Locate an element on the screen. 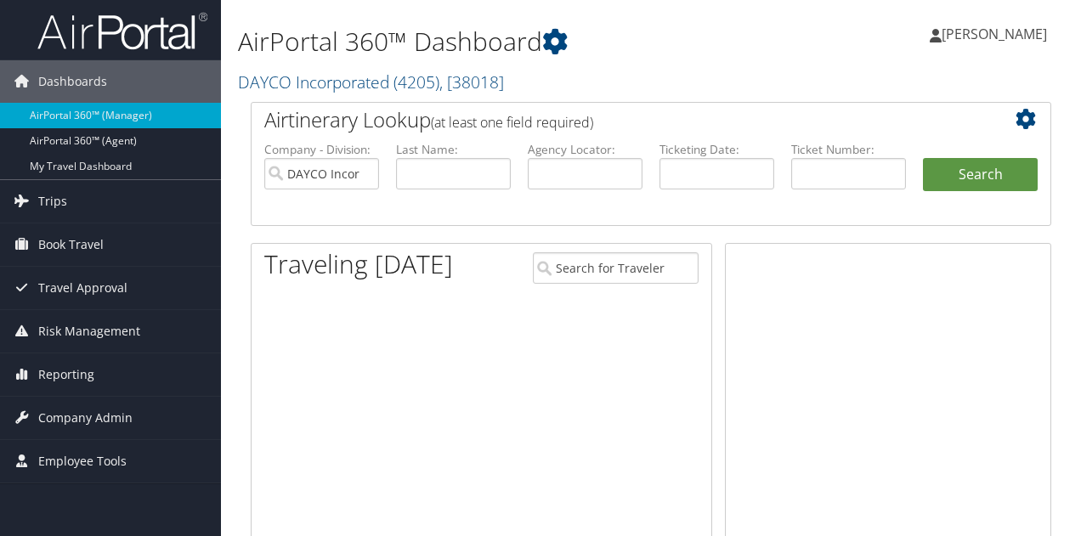  span: (at least one field required) is located at coordinates (512, 122).